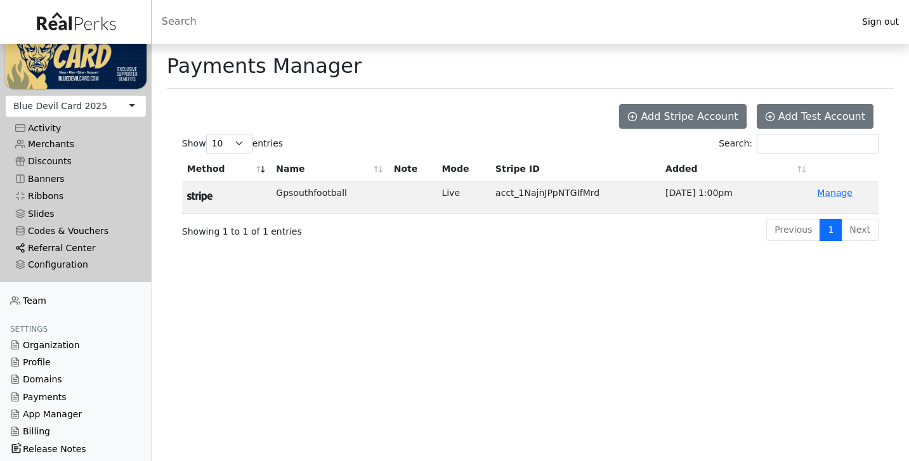 The width and height of the screenshot is (909, 461). Describe the element at coordinates (75, 48) in the screenshot. I see `img: WvZzOez5OCqmO91hHZfJL7W2tJ07LbGMjwPPNJwI.png` at that location.